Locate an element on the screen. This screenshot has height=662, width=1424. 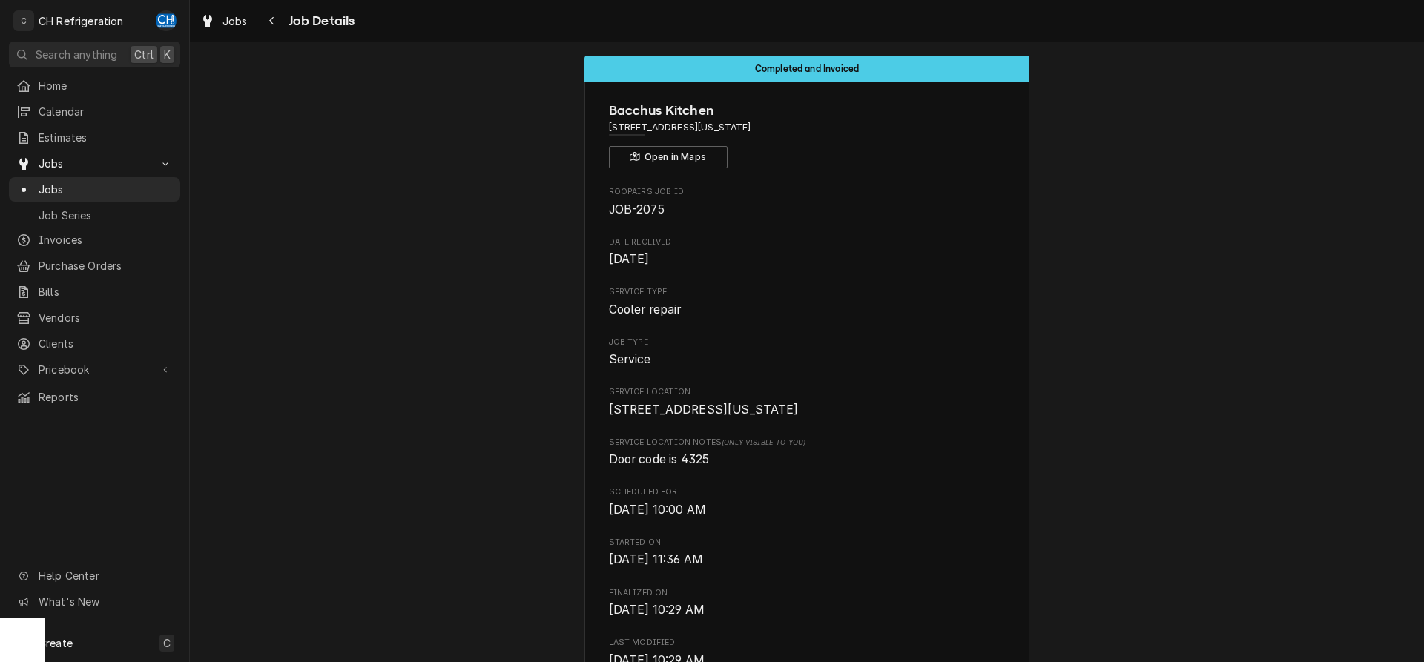
span: C is located at coordinates (167, 643).